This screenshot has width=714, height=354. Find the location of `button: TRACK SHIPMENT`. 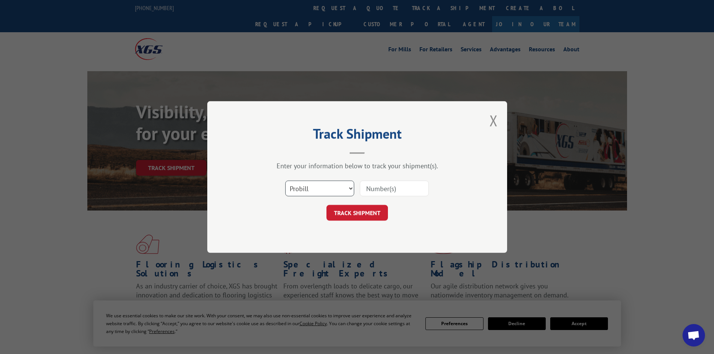

button: TRACK SHIPMENT is located at coordinates (357, 213).